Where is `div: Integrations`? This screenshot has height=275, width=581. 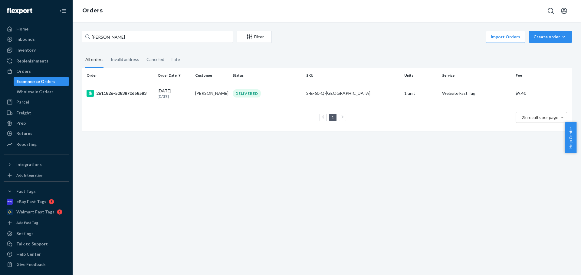 div: Integrations is located at coordinates (29, 165).